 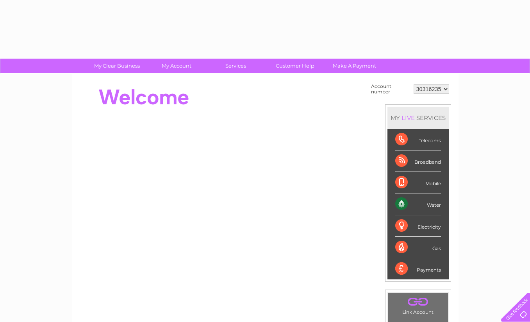 I want to click on div: Mobile, so click(x=418, y=182).